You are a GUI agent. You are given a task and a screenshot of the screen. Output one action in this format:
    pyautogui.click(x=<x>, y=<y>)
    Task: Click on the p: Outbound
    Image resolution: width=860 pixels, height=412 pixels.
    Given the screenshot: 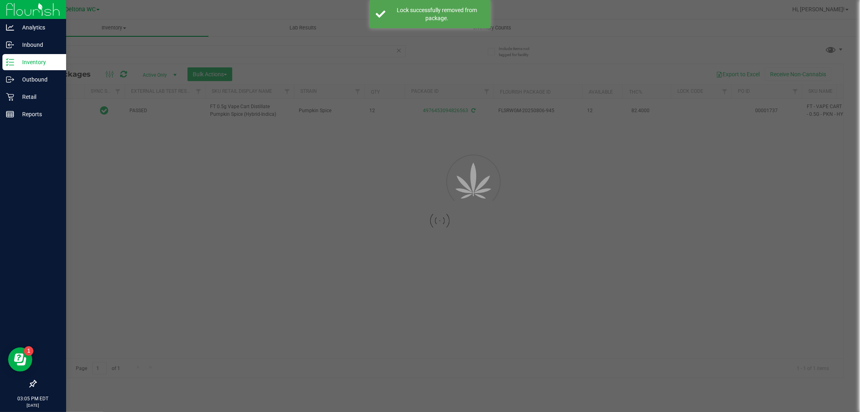 What is the action you would take?
    pyautogui.click(x=38, y=79)
    